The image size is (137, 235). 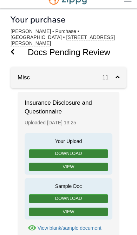 I want to click on span: 11, so click(x=109, y=77).